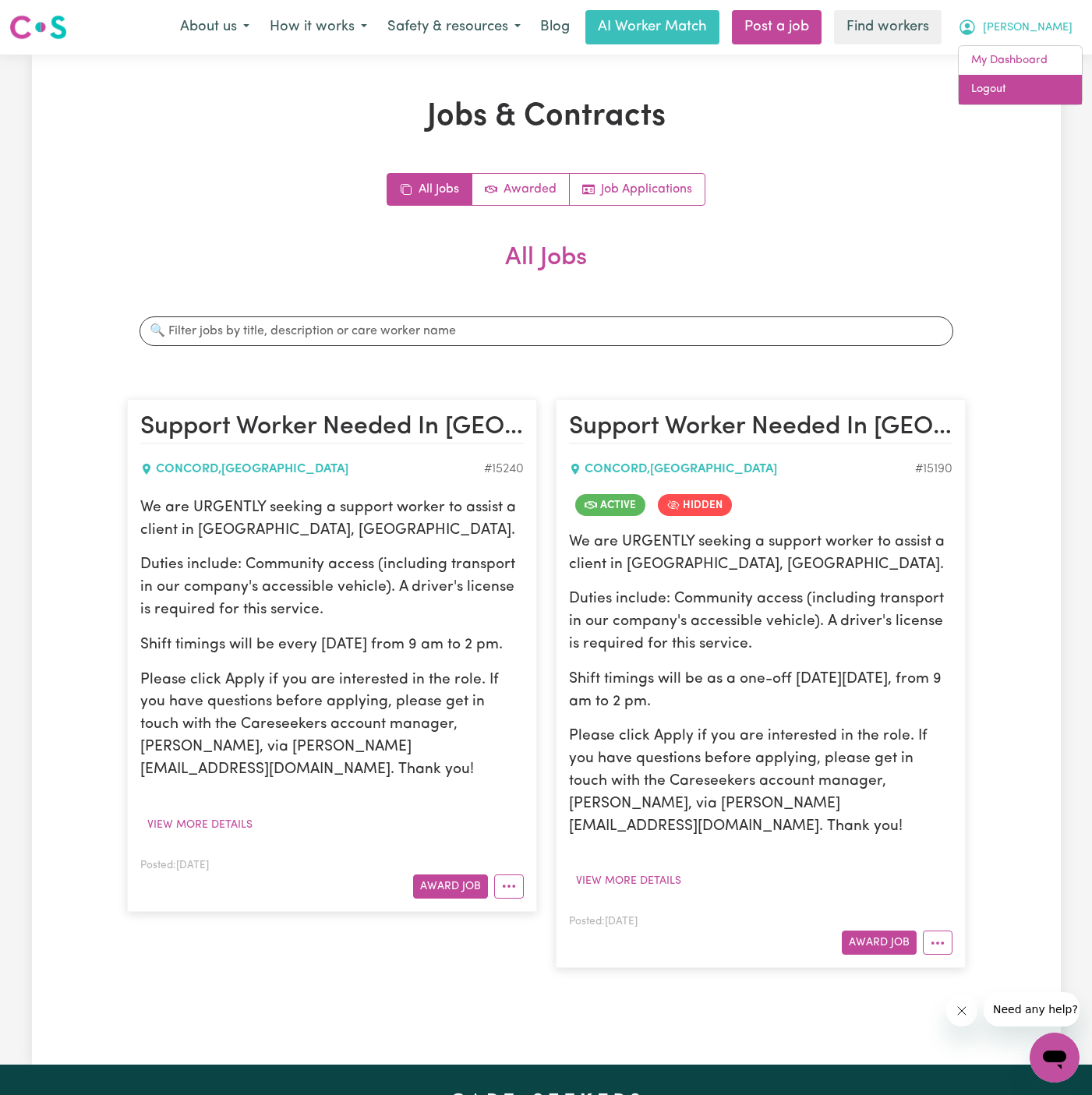  What do you see at coordinates (214, 27) in the screenshot?
I see `button: About us` at bounding box center [214, 27].